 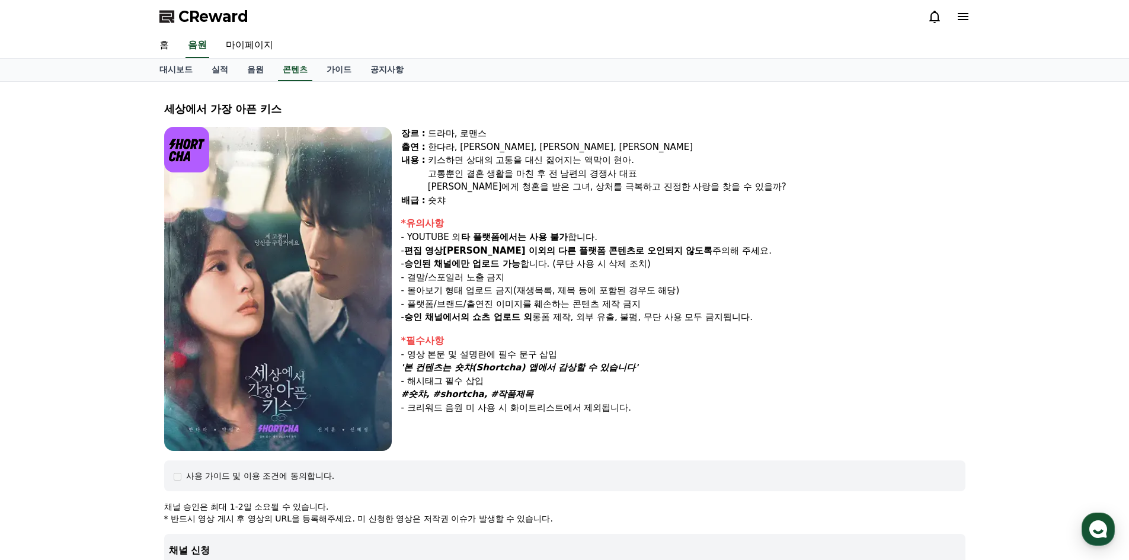 I want to click on strong: 승인된 채널에만 업로드 가능, so click(x=462, y=264).